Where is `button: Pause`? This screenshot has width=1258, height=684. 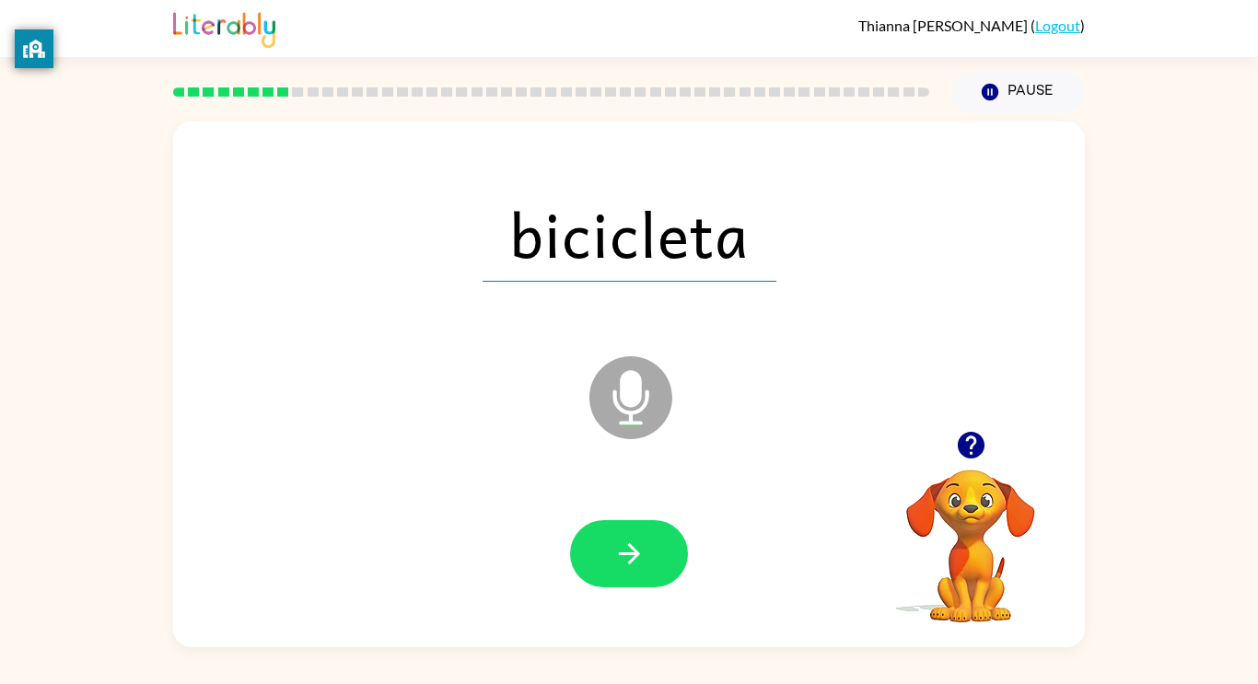
button: Pause is located at coordinates (1017, 92).